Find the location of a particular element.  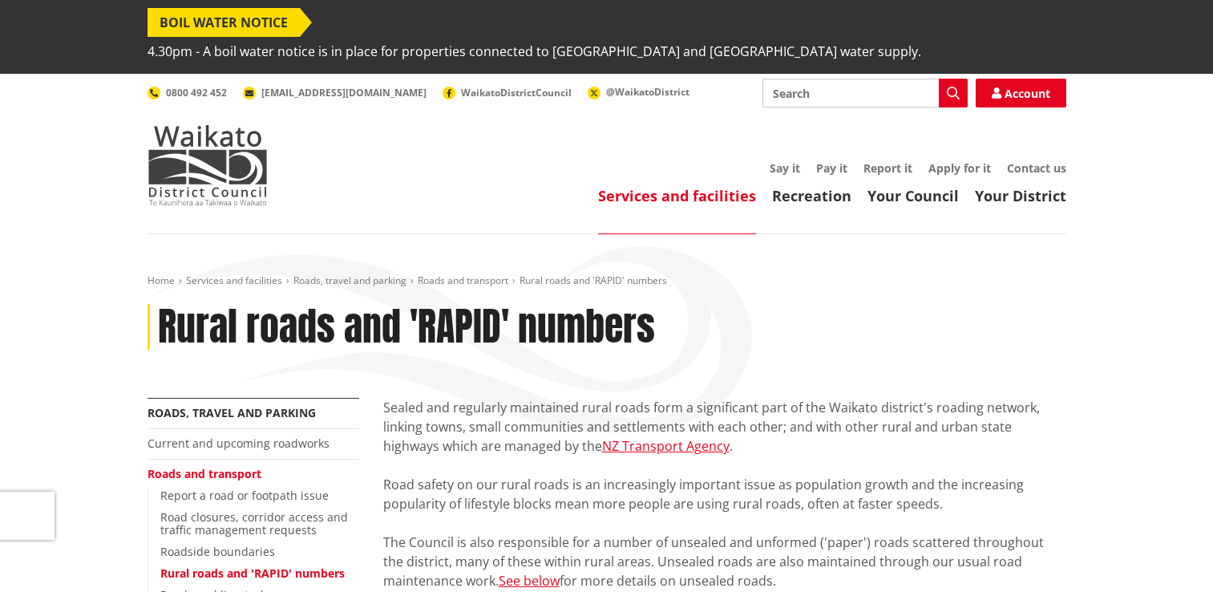

span: WaikatoDistrictCouncil is located at coordinates (516, 92).